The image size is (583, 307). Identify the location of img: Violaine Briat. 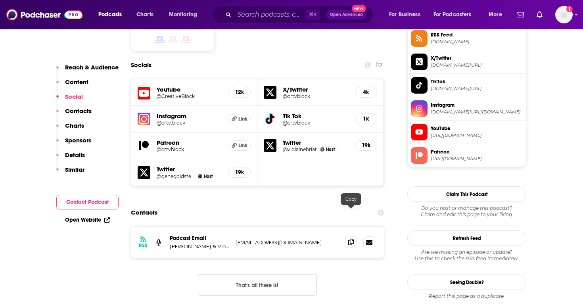
(322, 149).